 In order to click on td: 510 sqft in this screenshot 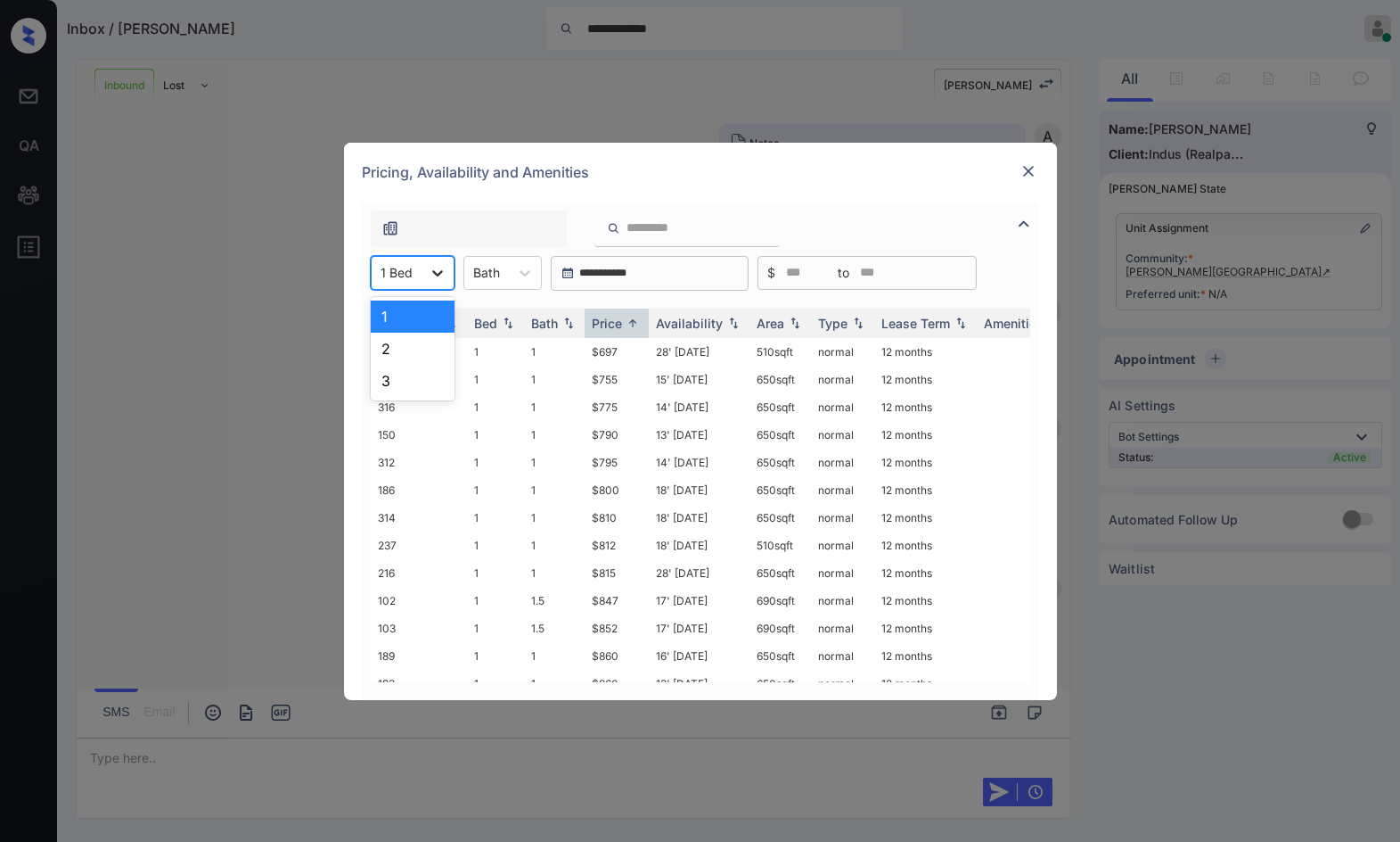, I will do `click(780, 545)`.